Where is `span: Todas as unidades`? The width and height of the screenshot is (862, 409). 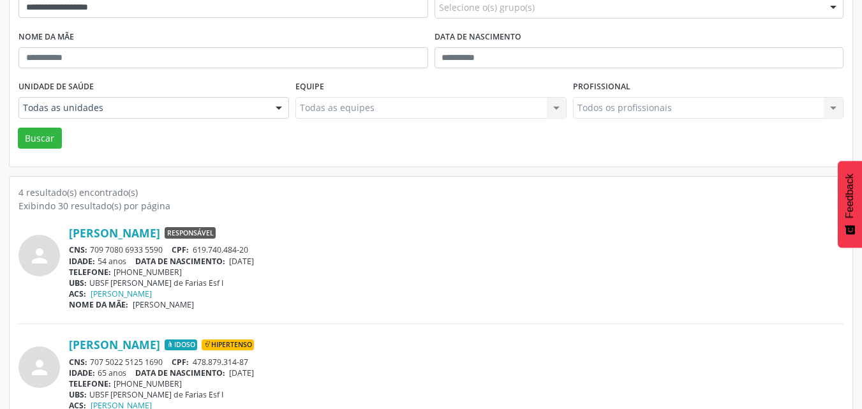 span: Todas as unidades is located at coordinates (143, 108).